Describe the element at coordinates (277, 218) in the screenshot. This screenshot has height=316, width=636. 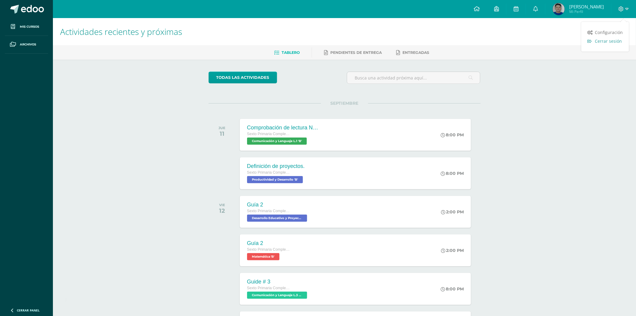
I see `span: Desarrollo Educativo y Proyecto de Vida 'B'` at that location.